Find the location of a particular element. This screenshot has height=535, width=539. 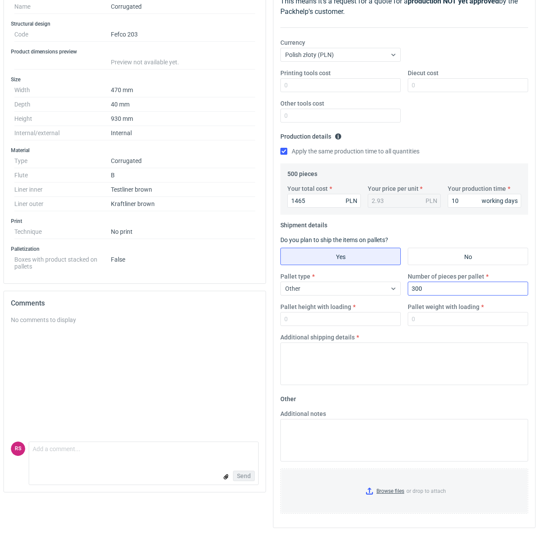

label: Currency is located at coordinates (292, 43).